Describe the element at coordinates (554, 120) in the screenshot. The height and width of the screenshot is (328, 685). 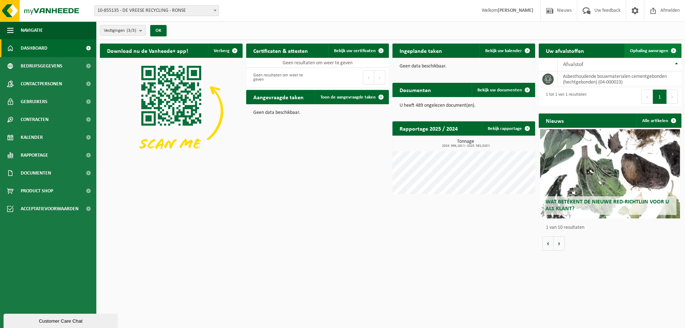
I see `h2: Nieuws` at that location.